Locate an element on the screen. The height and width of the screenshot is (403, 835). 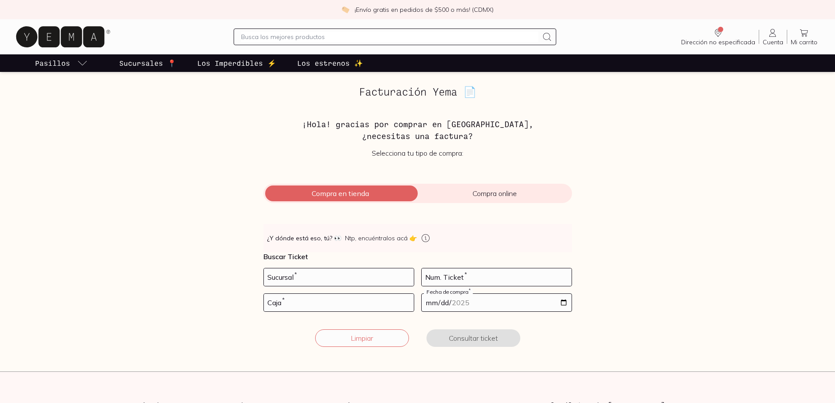
p: ¡Envío gratis en pedidos de $500 o más! (CDMX) is located at coordinates (424, 10).